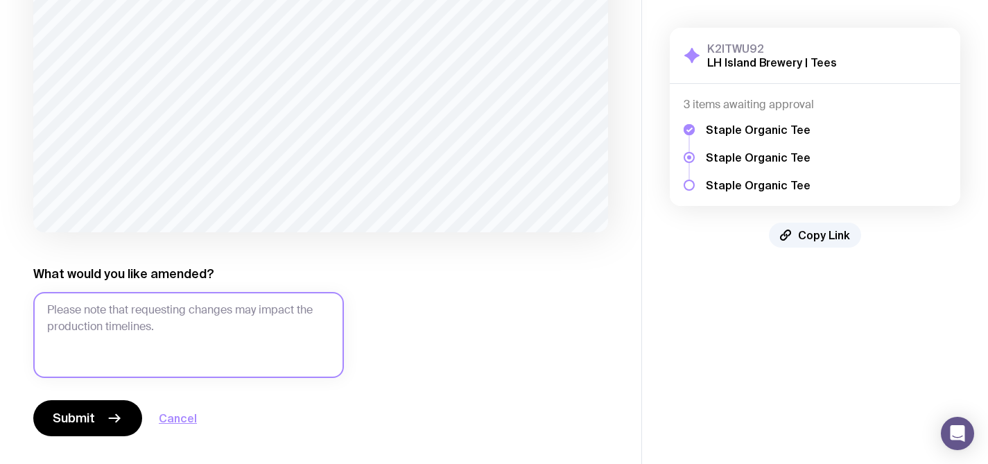 The width and height of the screenshot is (988, 464). Describe the element at coordinates (815, 105) in the screenshot. I see `h4: 3 items awaiting approval` at that location.